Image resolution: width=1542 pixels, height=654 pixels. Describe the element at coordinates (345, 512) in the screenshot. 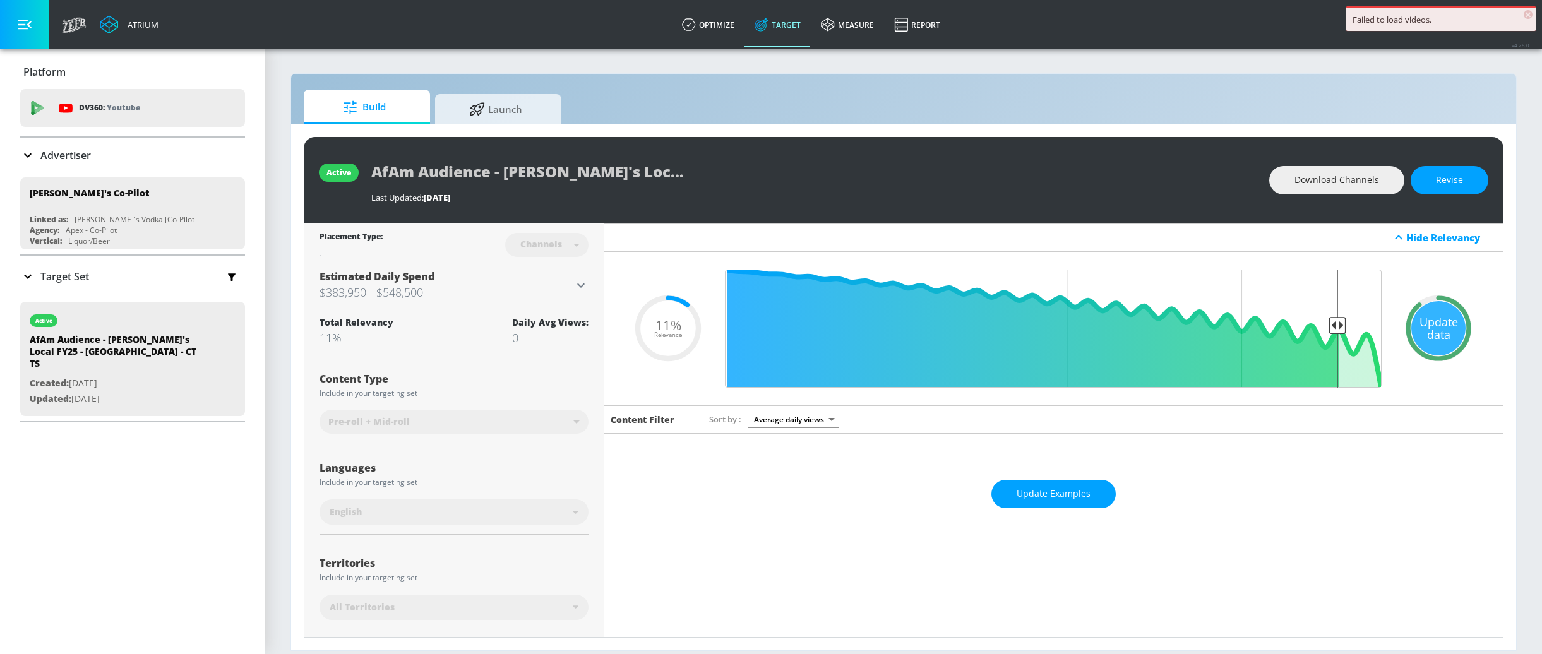

I see `span: English` at that location.